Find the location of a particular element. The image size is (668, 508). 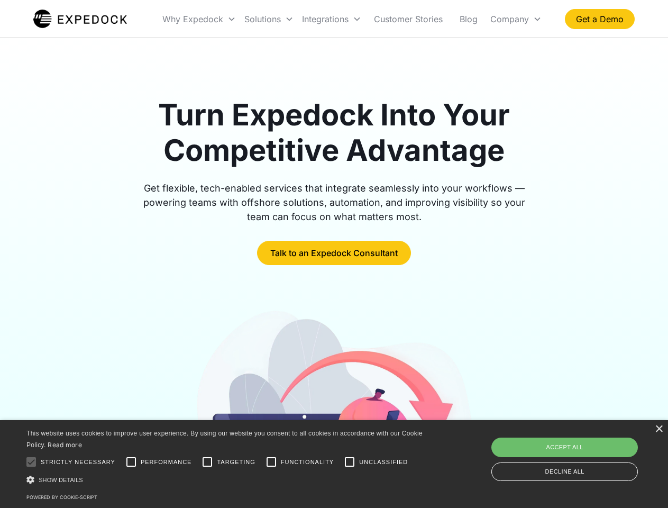

div: Show details is located at coordinates (226, 479).